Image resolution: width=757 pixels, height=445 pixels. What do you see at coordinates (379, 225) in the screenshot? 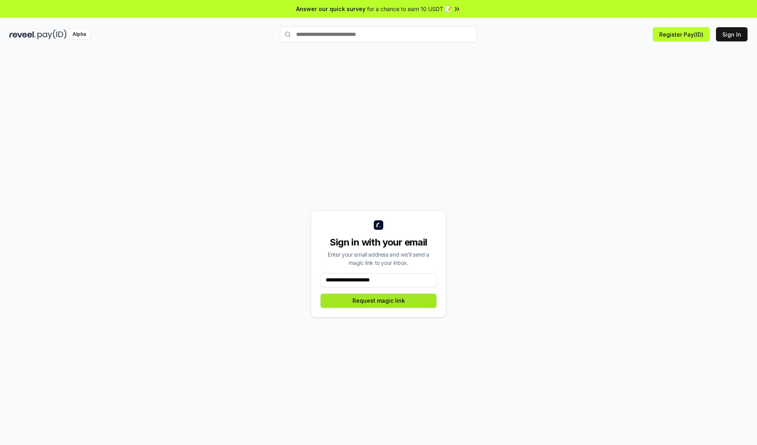
I see `img: logo_small` at bounding box center [379, 225].